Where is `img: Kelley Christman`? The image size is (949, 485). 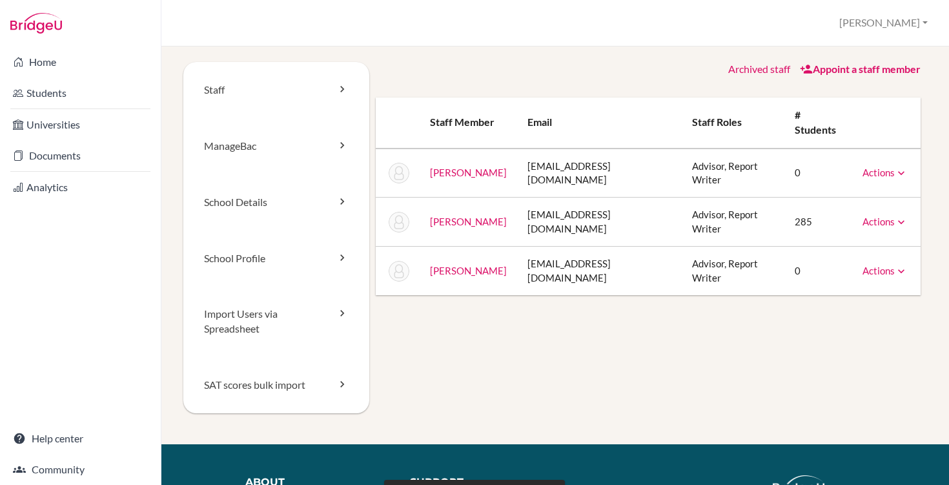
img: Kelley Christman is located at coordinates (399, 222).